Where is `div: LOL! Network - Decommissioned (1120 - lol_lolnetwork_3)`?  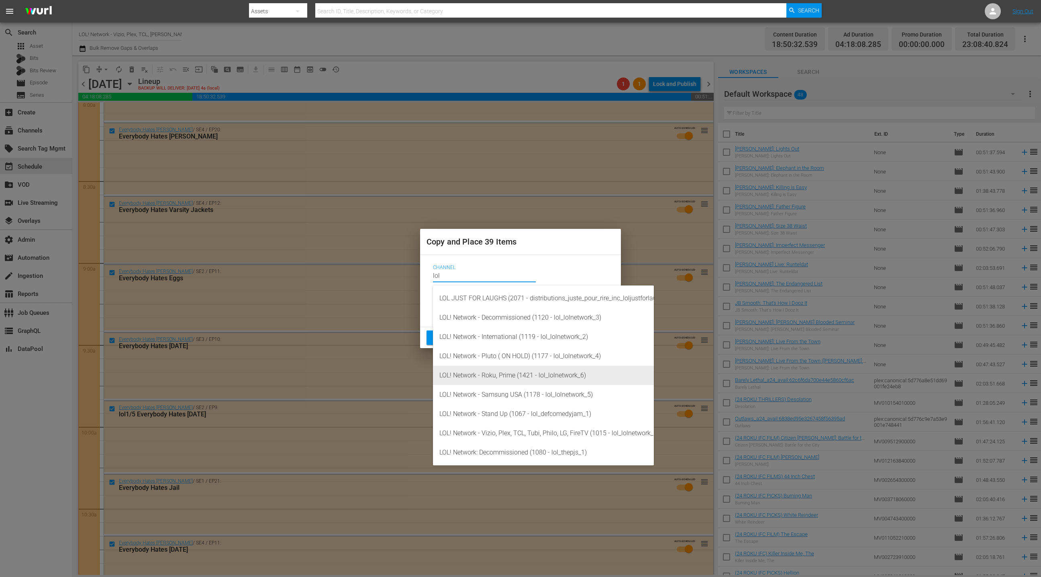
div: LOL! Network - Decommissioned (1120 - lol_lolnetwork_3) is located at coordinates (543, 318).